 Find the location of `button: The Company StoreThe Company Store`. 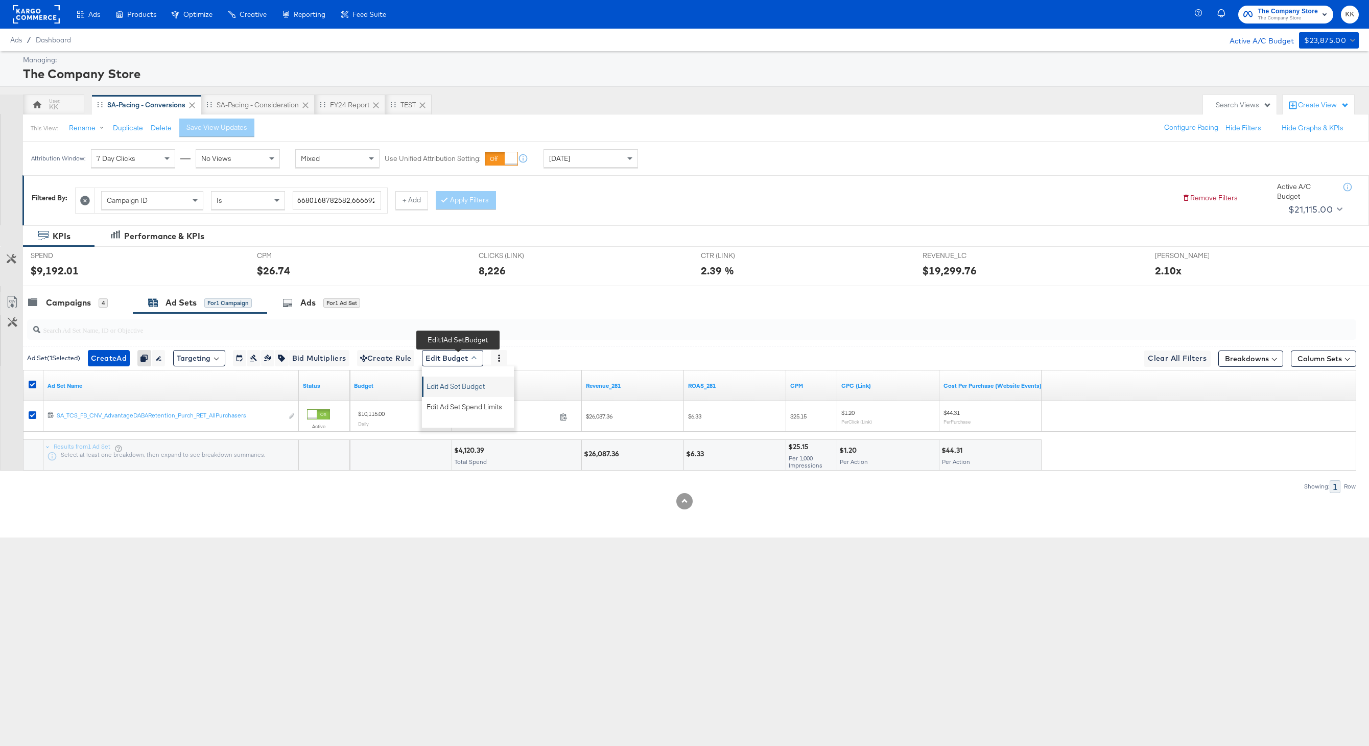

button: The Company StoreThe Company Store is located at coordinates (1286, 14).